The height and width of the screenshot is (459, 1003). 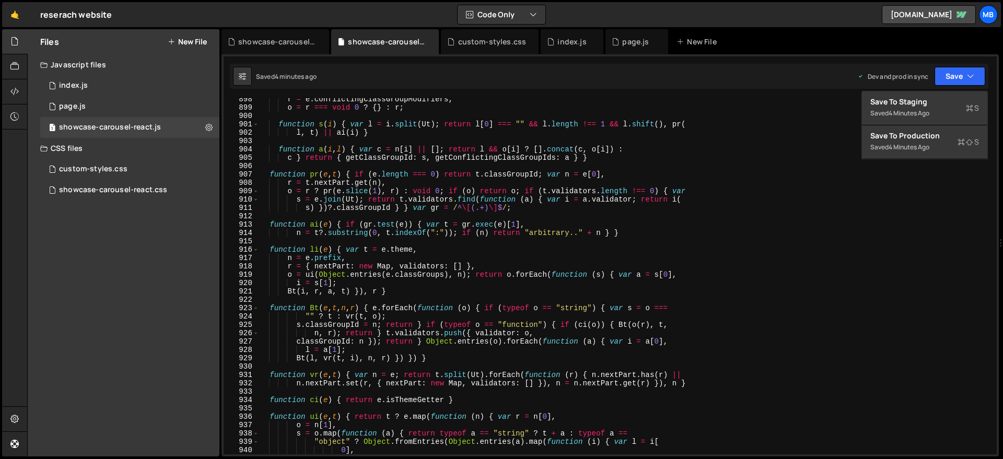 What do you see at coordinates (241, 216) in the screenshot?
I see `div: 912` at bounding box center [241, 216].